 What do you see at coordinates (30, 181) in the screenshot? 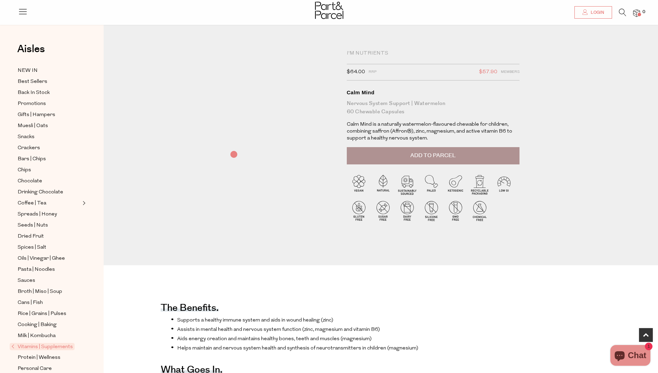
I see `span: Chocolate` at bounding box center [30, 181].